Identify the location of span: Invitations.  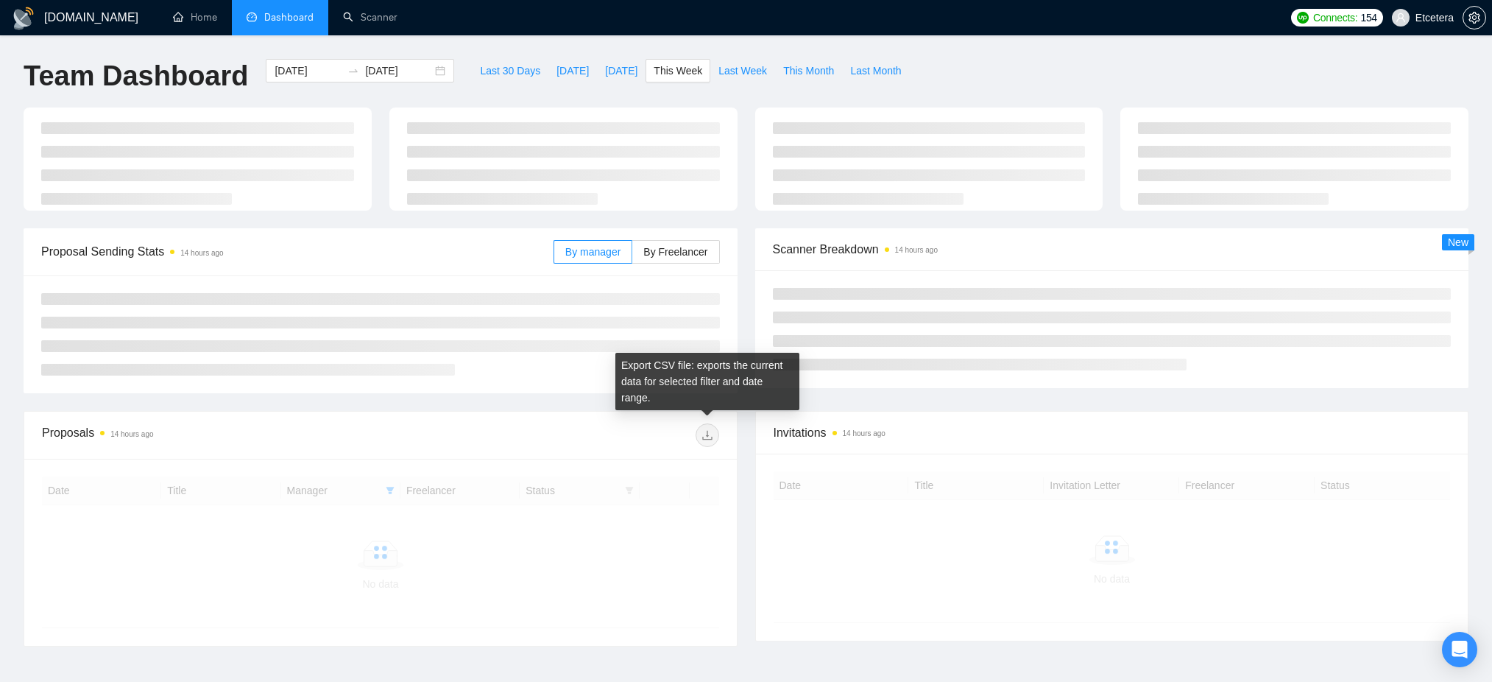
(1112, 432).